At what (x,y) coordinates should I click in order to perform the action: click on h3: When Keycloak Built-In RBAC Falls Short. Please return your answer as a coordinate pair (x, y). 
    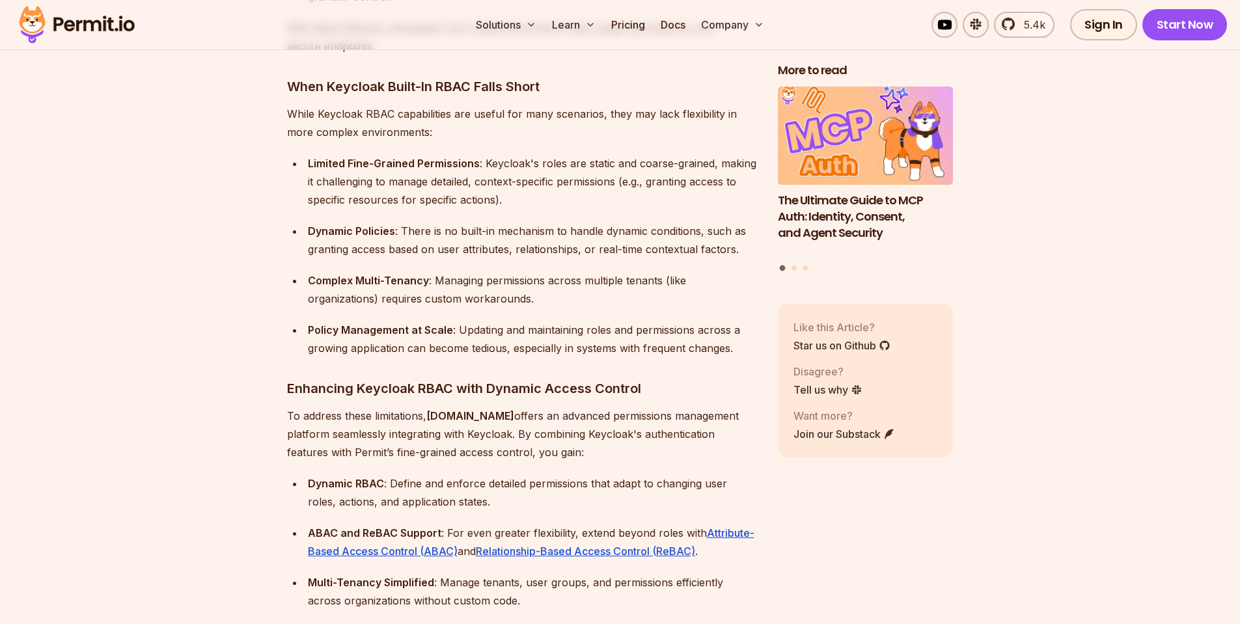
    Looking at the image, I should click on (522, 87).